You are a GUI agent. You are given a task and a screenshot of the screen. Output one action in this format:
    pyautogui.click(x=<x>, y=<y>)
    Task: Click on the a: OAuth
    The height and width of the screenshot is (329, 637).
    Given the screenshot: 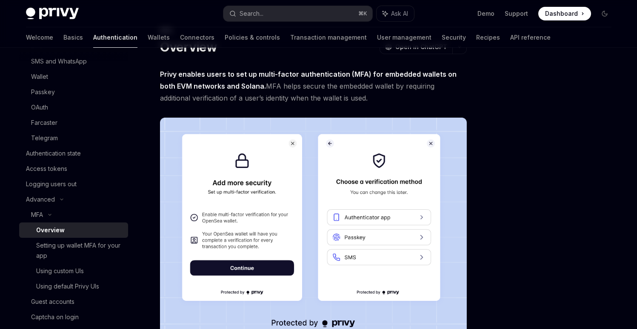 What is the action you would take?
    pyautogui.click(x=74, y=107)
    